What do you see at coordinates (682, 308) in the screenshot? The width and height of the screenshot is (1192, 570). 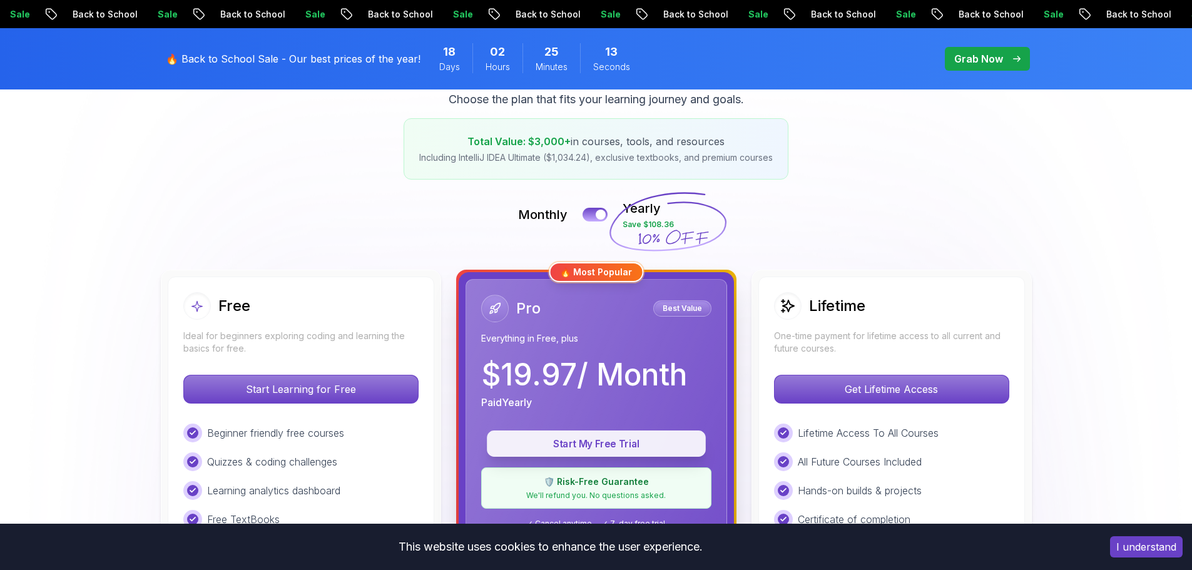 I see `p: Best Value` at bounding box center [682, 308].